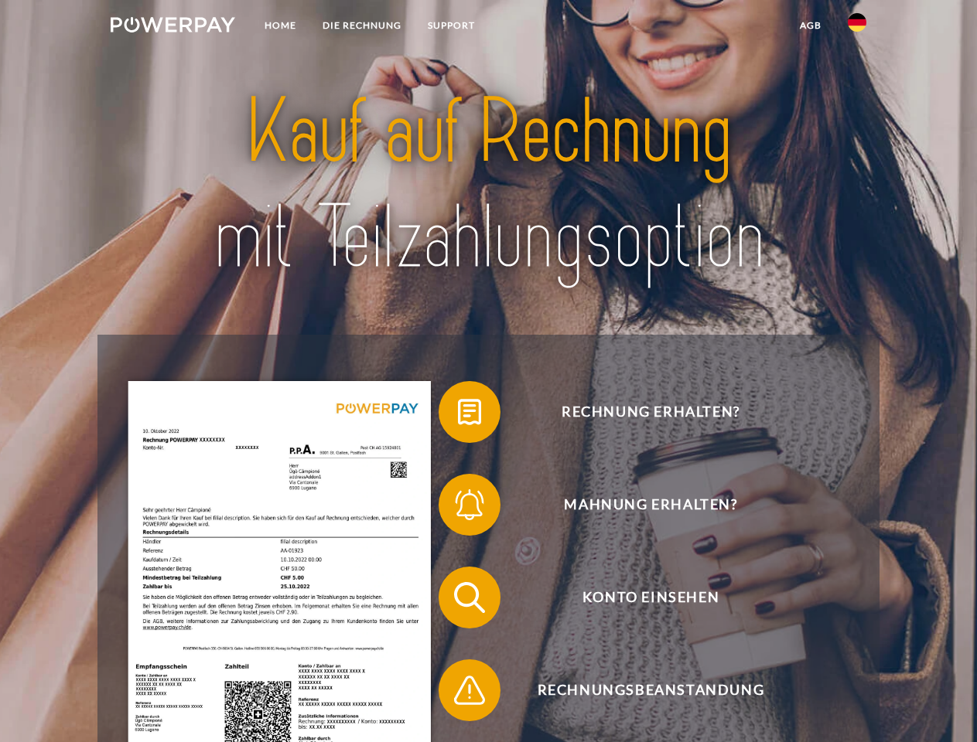 Image resolution: width=977 pixels, height=742 pixels. I want to click on img: title-powerpay_de.svg, so click(488, 185).